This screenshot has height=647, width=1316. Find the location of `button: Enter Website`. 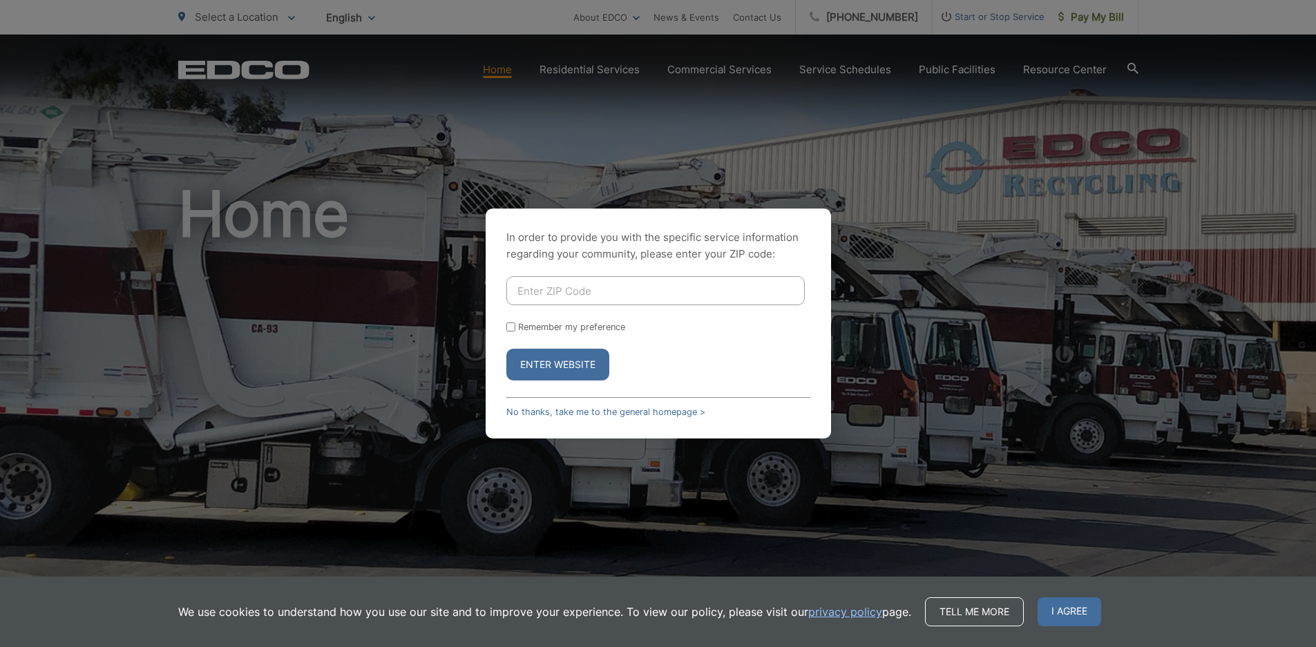

button: Enter Website is located at coordinates (558, 365).